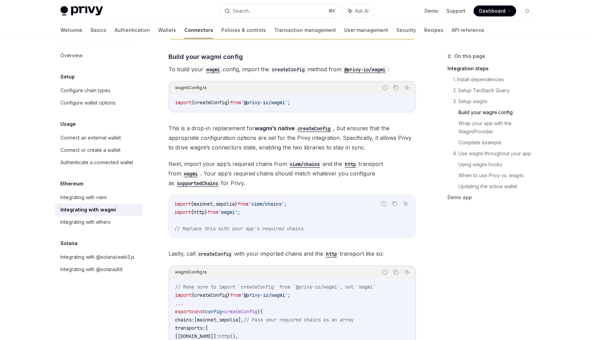 The height and width of the screenshot is (340, 593). What do you see at coordinates (350, 164) in the screenshot?
I see `a: http` at bounding box center [350, 164].